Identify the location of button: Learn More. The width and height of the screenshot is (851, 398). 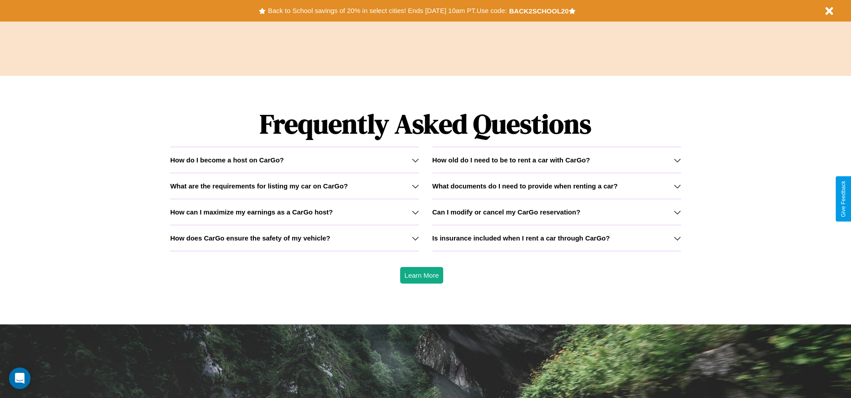
(422, 275).